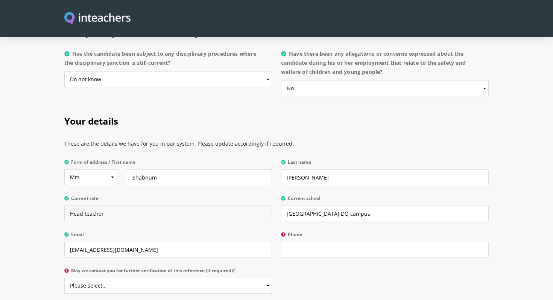 The image size is (553, 300). I want to click on label: Current role, so click(168, 201).